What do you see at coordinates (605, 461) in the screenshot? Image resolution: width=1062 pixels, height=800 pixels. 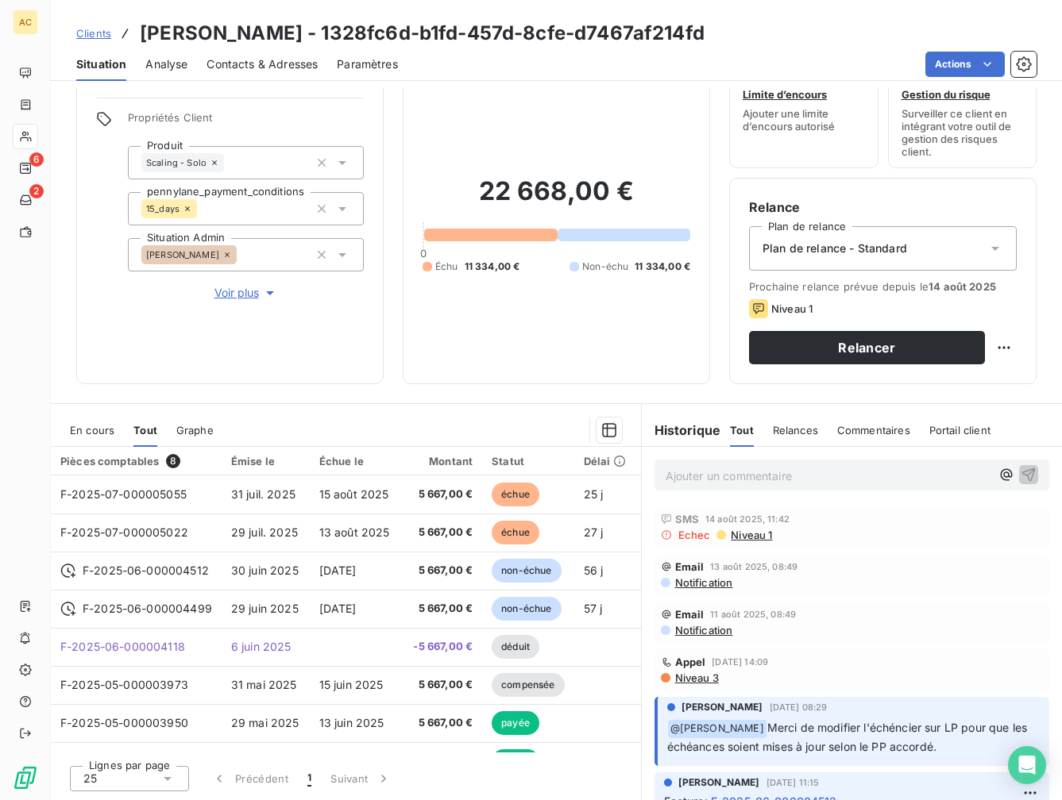 I see `div: Délai` at bounding box center [605, 461].